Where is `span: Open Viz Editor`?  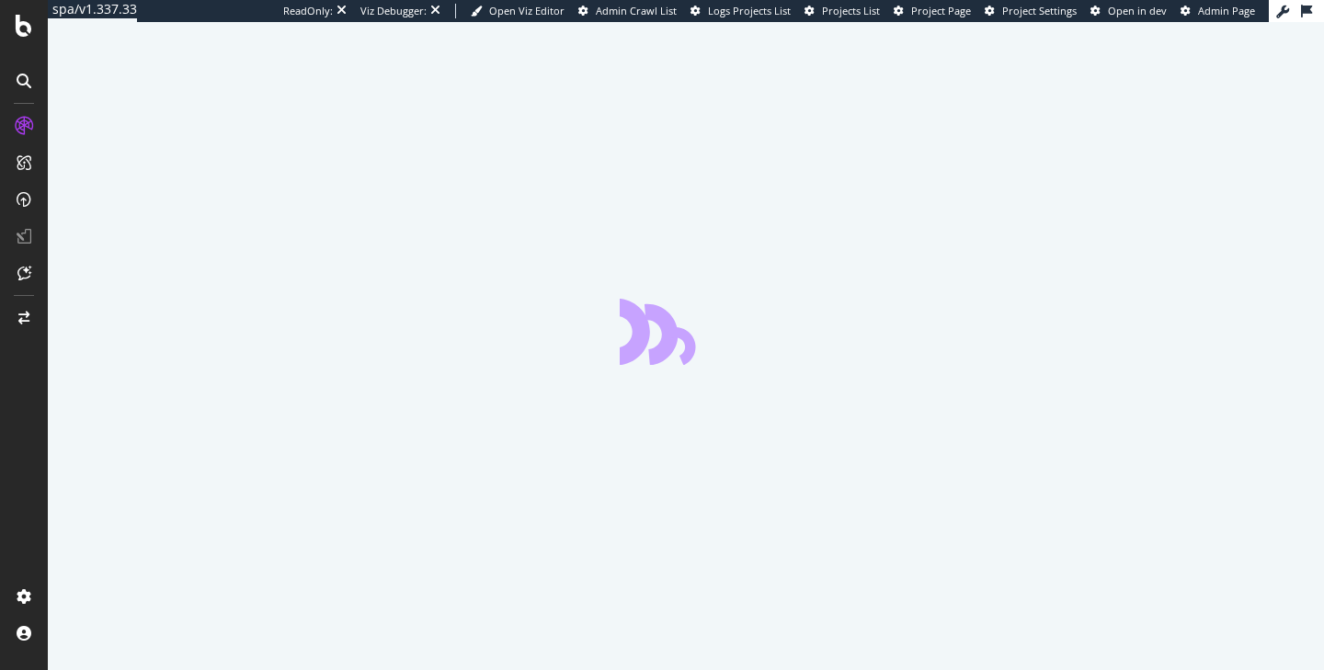 span: Open Viz Editor is located at coordinates (527, 10).